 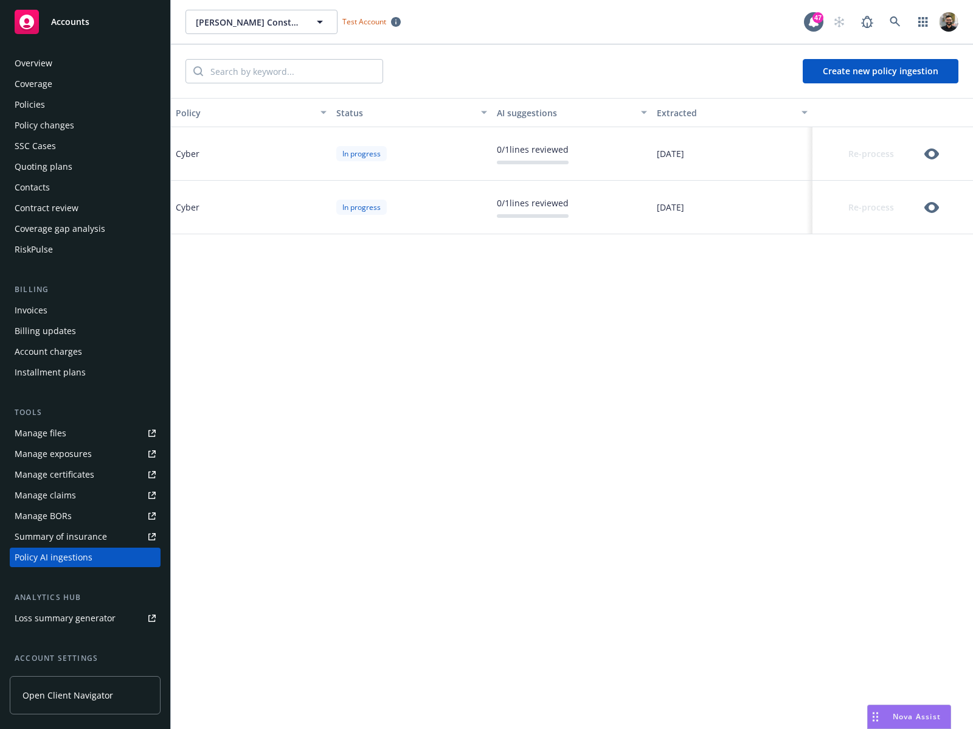 What do you see at coordinates (45, 331) in the screenshot?
I see `div: Billing updates` at bounding box center [45, 331].